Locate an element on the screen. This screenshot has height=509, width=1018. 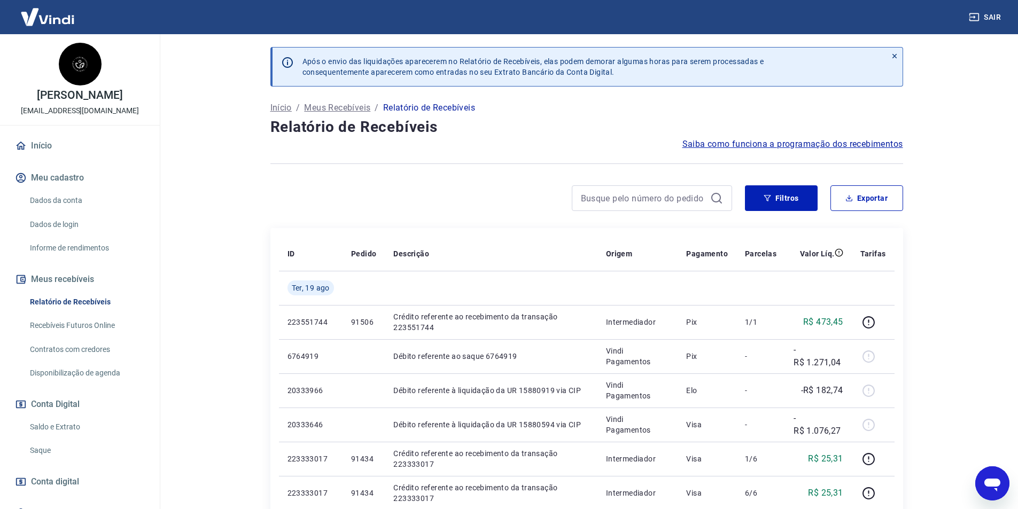
a: Relatório de Recebíveis is located at coordinates (86, 302).